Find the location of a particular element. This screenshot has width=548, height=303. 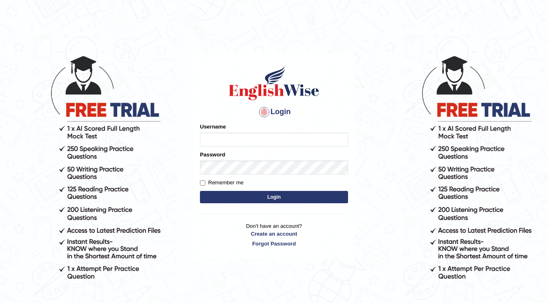

p: Don't have an account? is located at coordinates (274, 235).